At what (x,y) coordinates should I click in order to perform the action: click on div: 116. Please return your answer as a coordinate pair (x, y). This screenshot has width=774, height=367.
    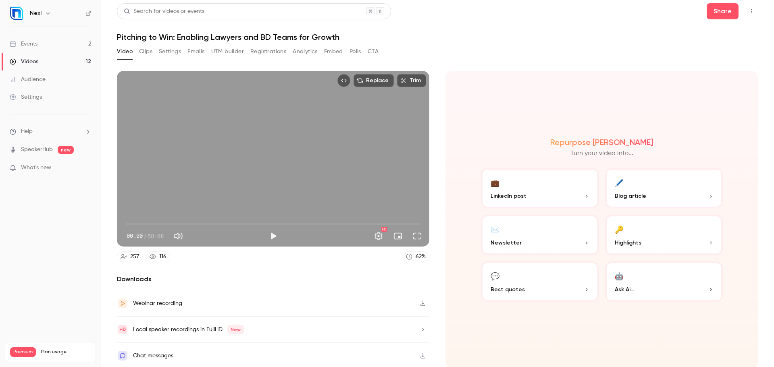
    Looking at the image, I should click on (163, 257).